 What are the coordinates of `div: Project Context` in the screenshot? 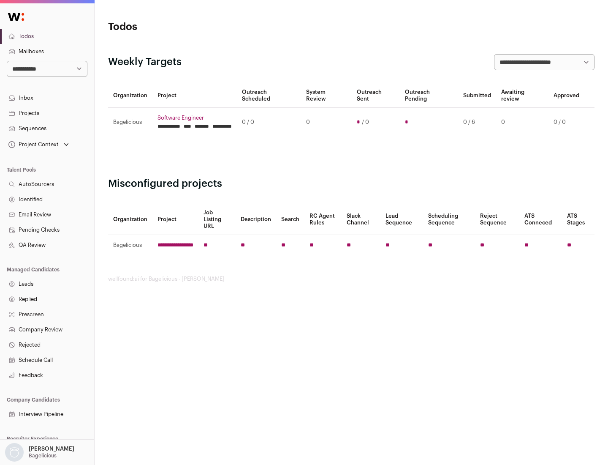 It's located at (33, 144).